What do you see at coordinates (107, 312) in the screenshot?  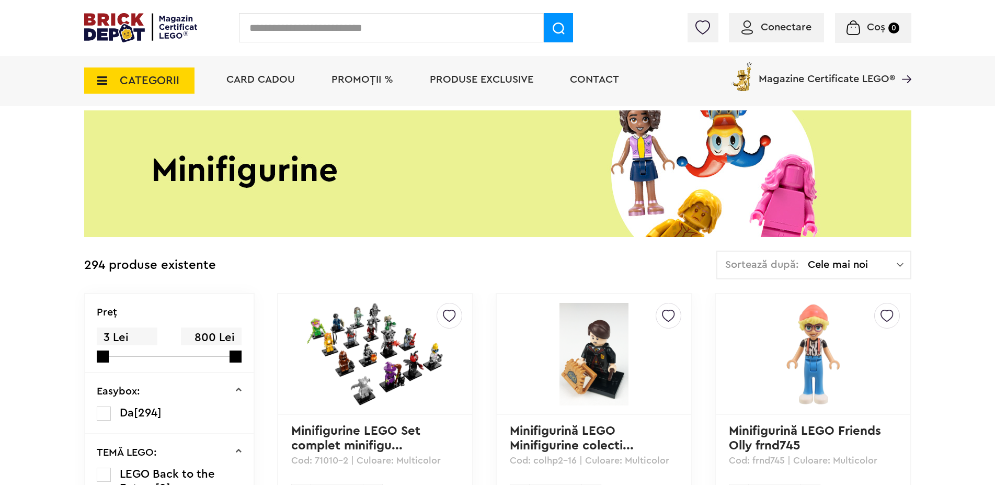 I see `p: Preţ` at bounding box center [107, 312].